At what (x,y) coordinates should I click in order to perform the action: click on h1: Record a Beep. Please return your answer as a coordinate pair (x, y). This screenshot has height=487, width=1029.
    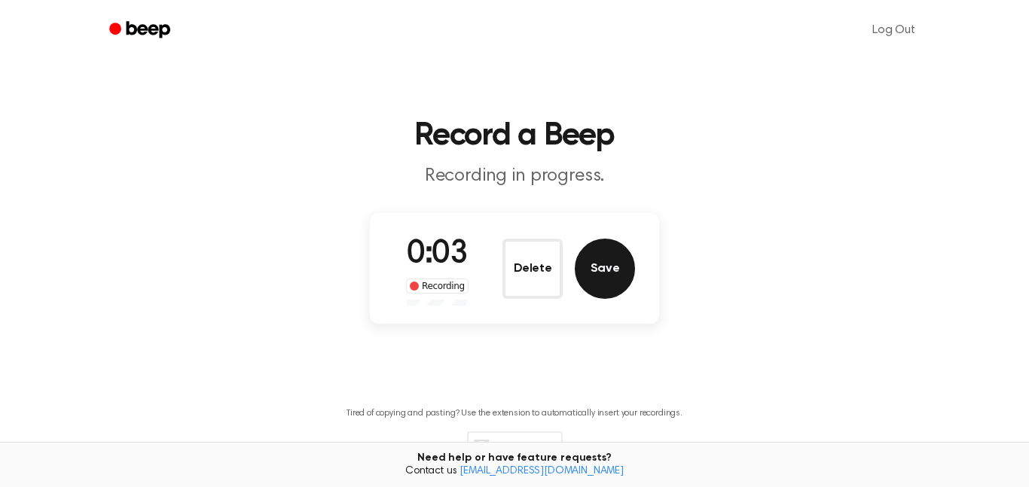
    Looking at the image, I should click on (515, 136).